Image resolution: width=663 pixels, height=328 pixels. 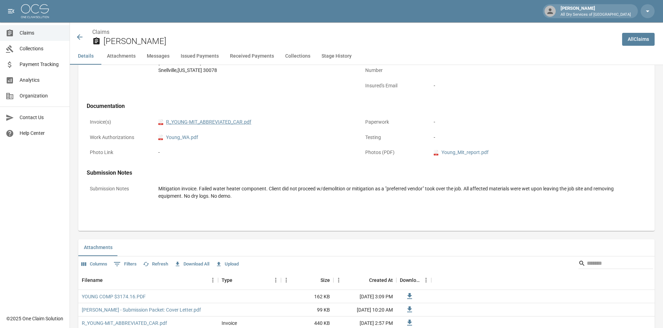 What do you see at coordinates (178, 137) in the screenshot?
I see `a: pdfYoung_WA.pdf` at bounding box center [178, 137].